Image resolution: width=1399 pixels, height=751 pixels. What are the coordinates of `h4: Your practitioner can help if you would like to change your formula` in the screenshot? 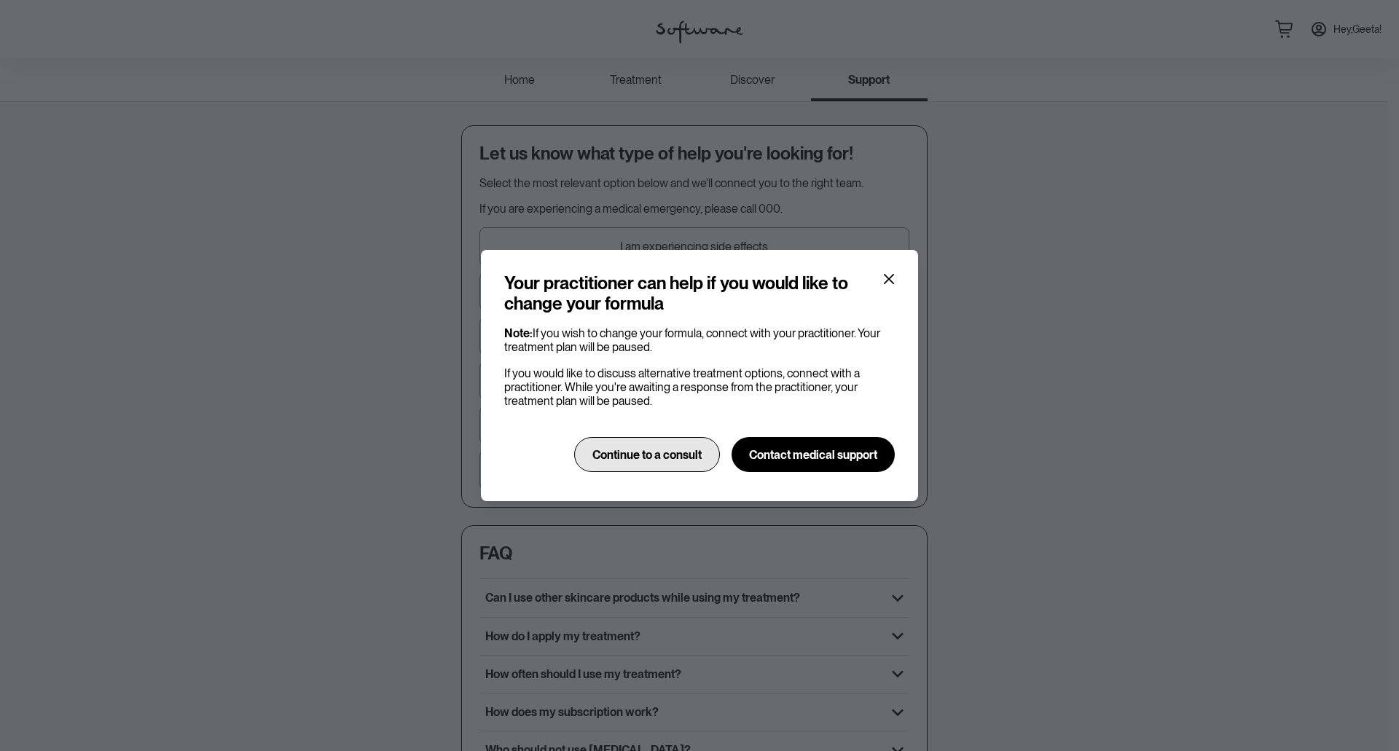 It's located at (694, 294).